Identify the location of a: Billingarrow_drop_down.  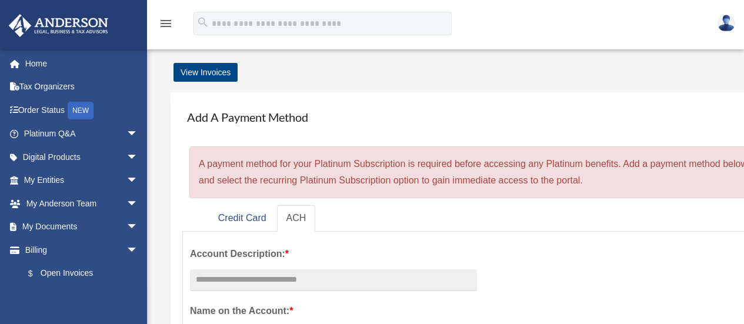
(82, 250).